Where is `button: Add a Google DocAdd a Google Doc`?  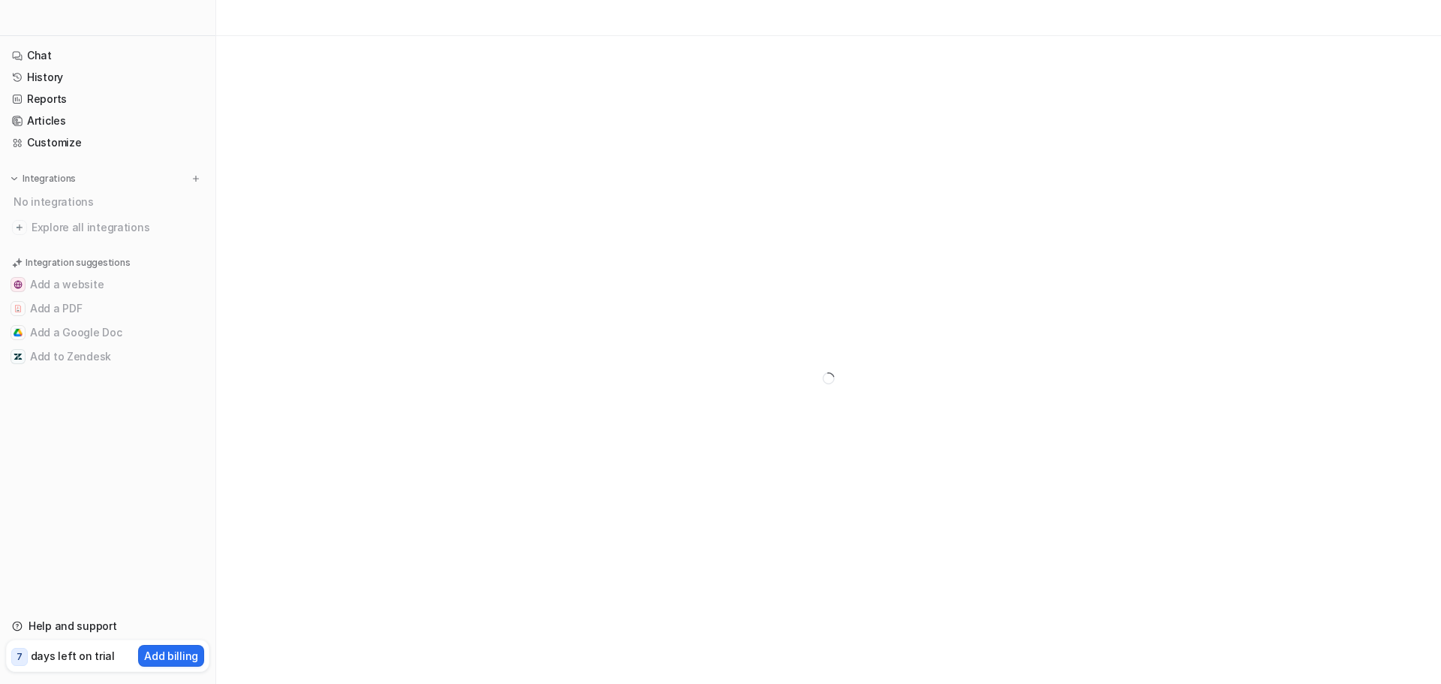
button: Add a Google DocAdd a Google Doc is located at coordinates (107, 333).